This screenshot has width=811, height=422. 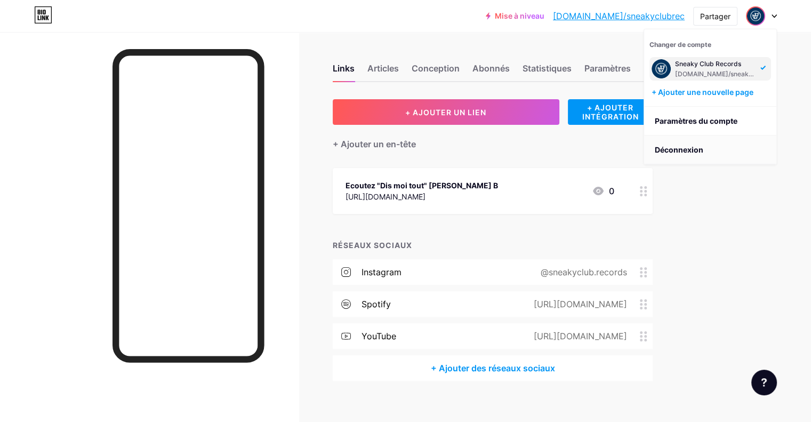 I want to click on font: Links, so click(x=344, y=68).